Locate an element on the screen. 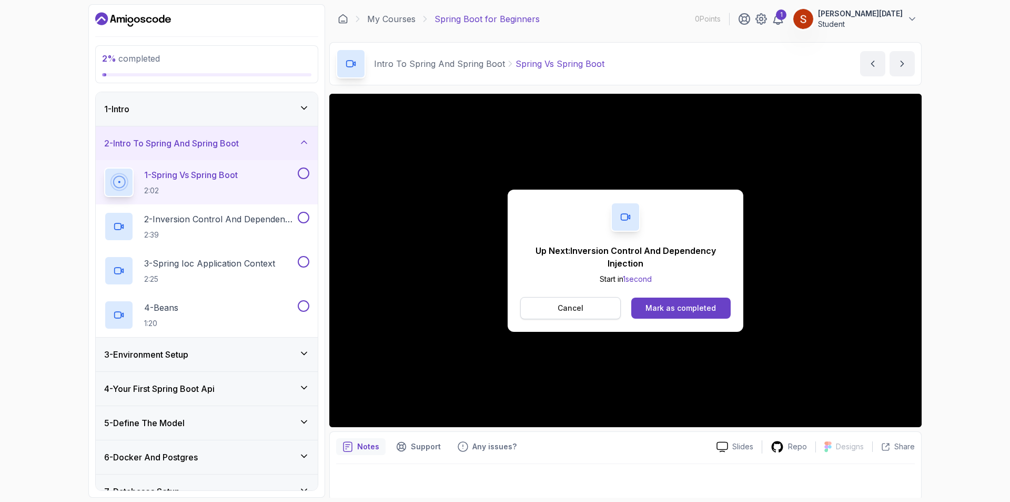 This screenshot has width=1010, height=502. button: 2-Intro To Spring And Spring Boot is located at coordinates (207, 143).